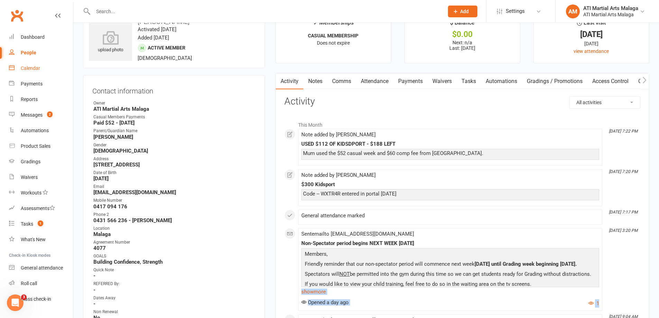 The image size is (659, 318). What do you see at coordinates (290, 81) in the screenshot?
I see `a: Activity` at bounding box center [290, 81].